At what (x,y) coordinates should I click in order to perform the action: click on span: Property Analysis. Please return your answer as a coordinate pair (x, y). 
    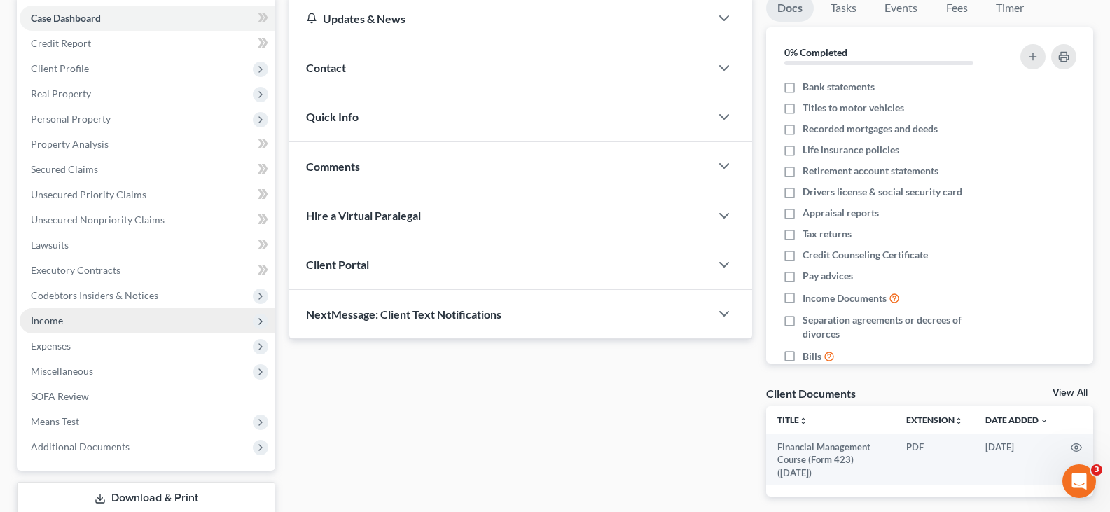
    Looking at the image, I should click on (69, 144).